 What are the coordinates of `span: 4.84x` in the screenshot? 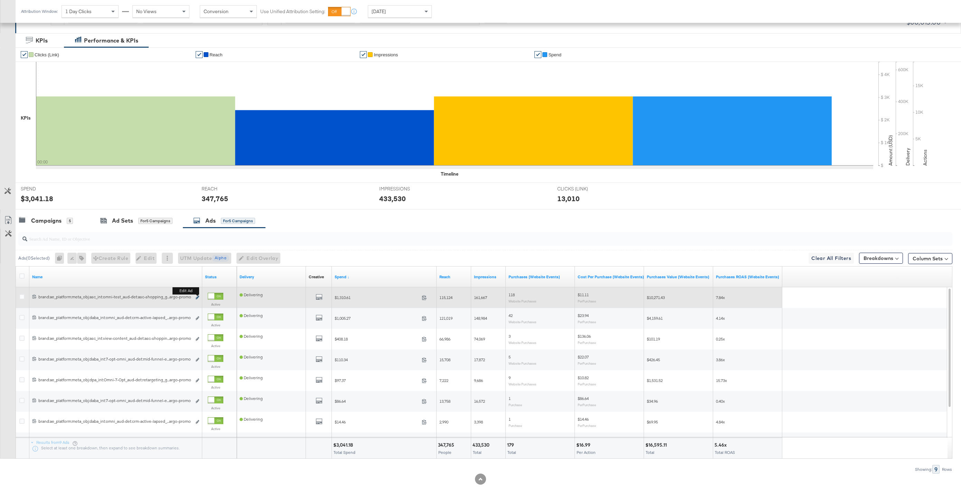 It's located at (721, 422).